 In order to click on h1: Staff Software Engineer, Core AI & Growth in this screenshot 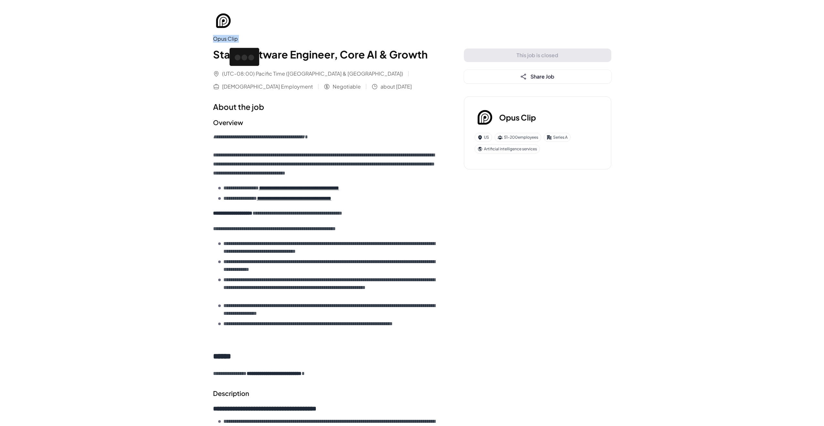, I will do `click(326, 54)`.